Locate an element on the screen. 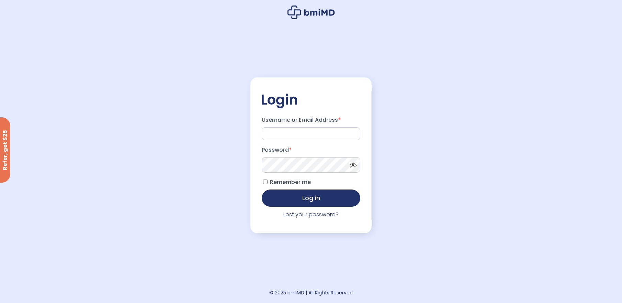 The width and height of the screenshot is (622, 303). span: Remember me is located at coordinates (290, 182).